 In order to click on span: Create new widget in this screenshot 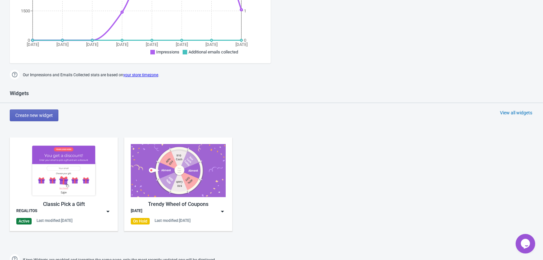, I will do `click(34, 116)`.